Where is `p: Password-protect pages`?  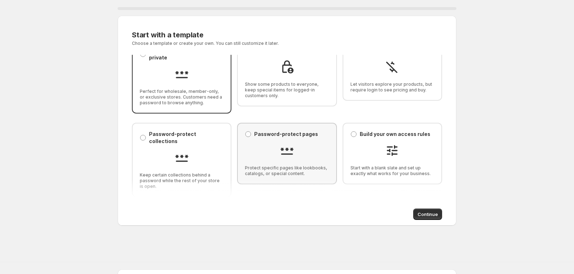 p: Password-protect pages is located at coordinates (286, 134).